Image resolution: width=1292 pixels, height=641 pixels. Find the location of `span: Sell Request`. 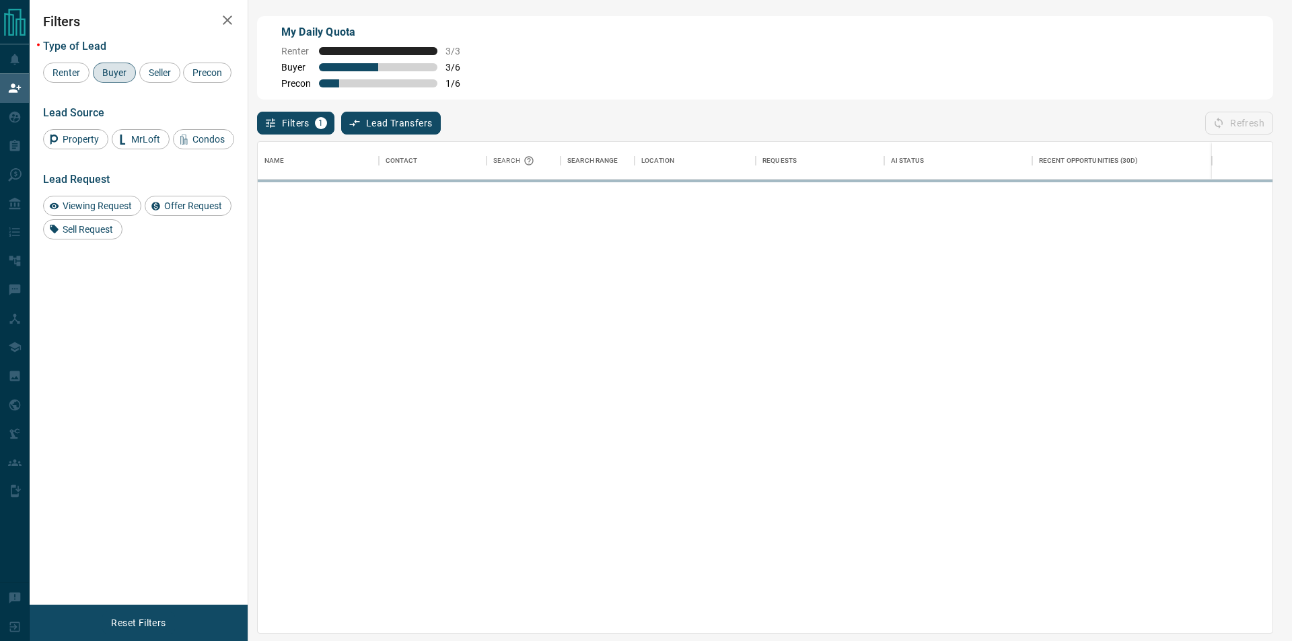

span: Sell Request is located at coordinates (87, 229).